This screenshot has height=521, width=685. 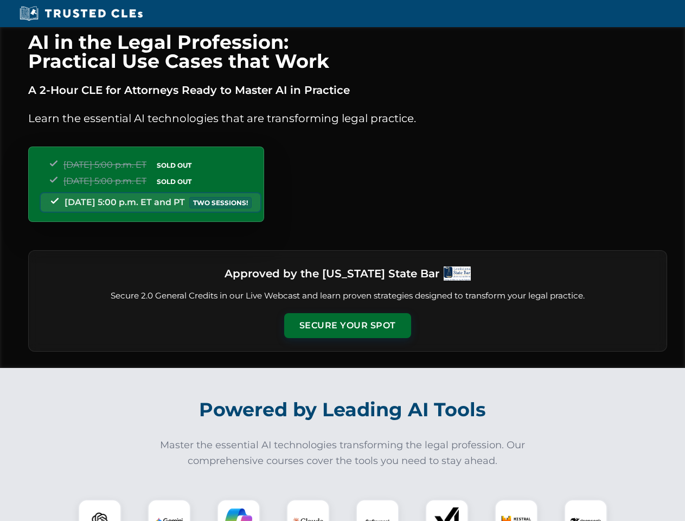 What do you see at coordinates (348, 90) in the screenshot?
I see `p: A 2-Hour CLE for Attorneys Ready to Master AI in Practice` at bounding box center [348, 90].